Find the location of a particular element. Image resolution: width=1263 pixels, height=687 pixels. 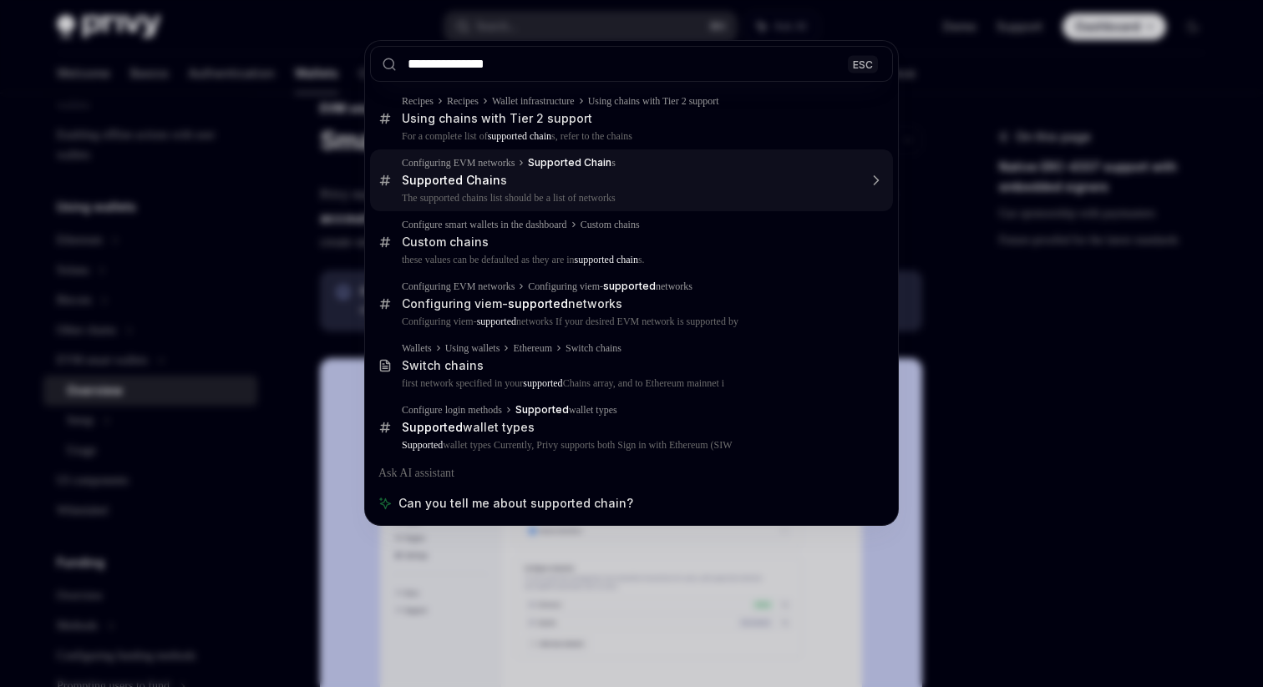

p: The supported chains list should be a list of networks is located at coordinates (630, 198).